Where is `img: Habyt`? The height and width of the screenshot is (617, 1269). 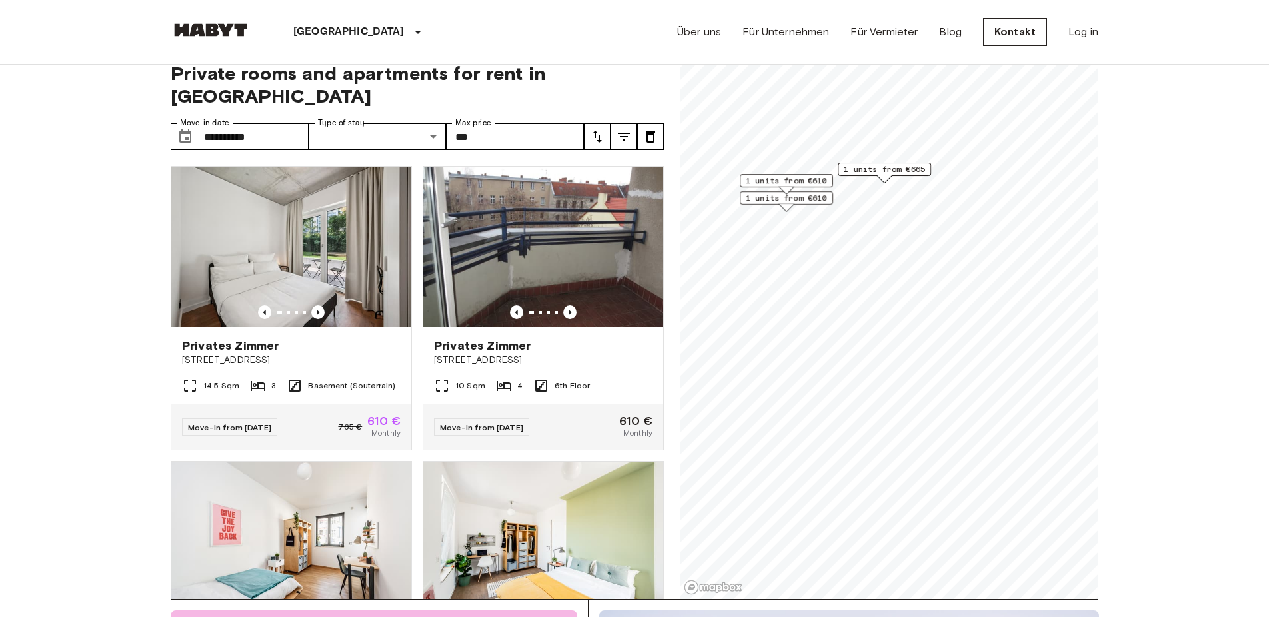 img: Habyt is located at coordinates (211, 30).